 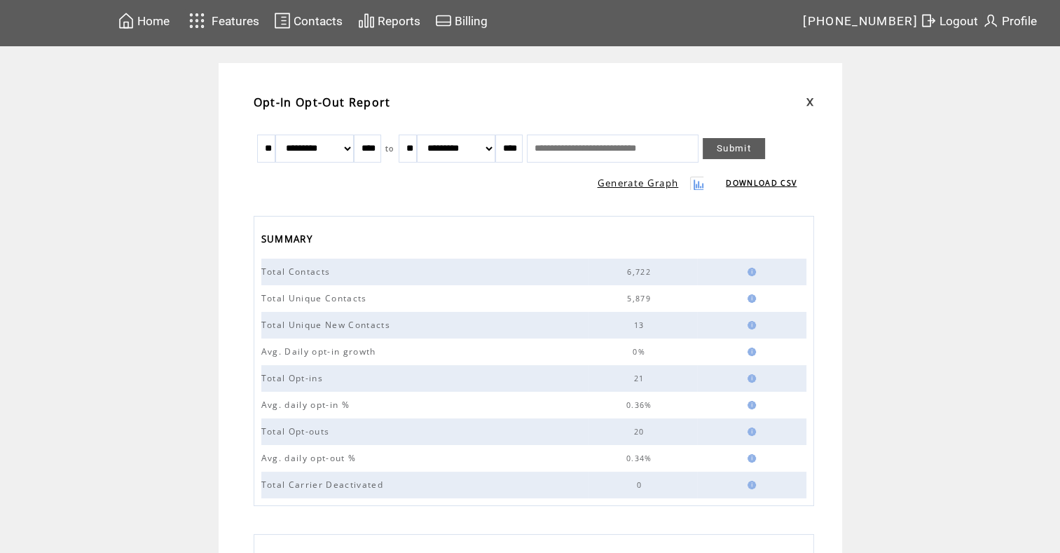 I want to click on span: Billing, so click(x=471, y=21).